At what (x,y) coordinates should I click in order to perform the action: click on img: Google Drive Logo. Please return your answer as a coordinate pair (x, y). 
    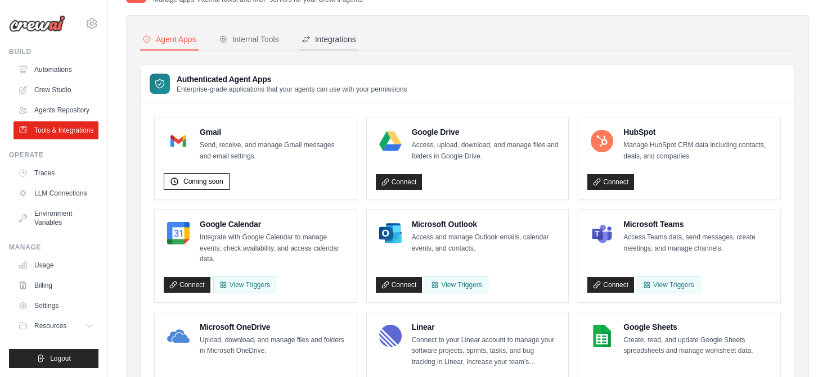
    Looking at the image, I should click on (390, 141).